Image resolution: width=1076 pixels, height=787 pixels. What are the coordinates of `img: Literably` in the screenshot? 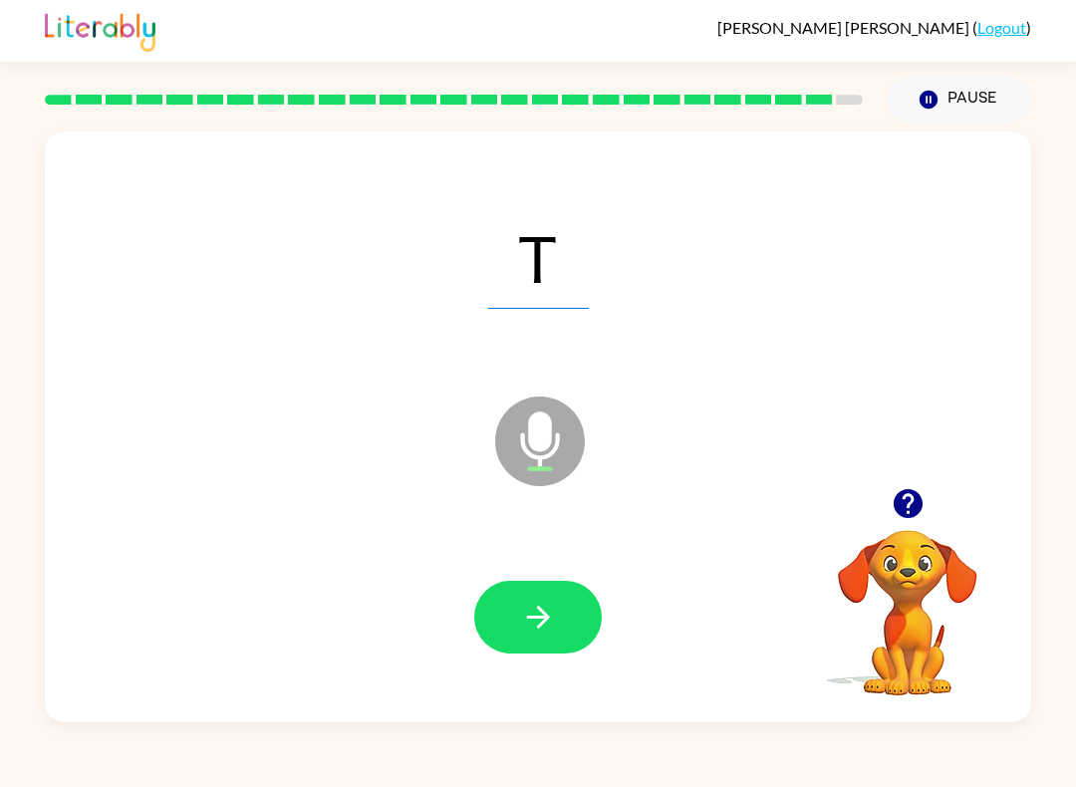 It's located at (100, 30).